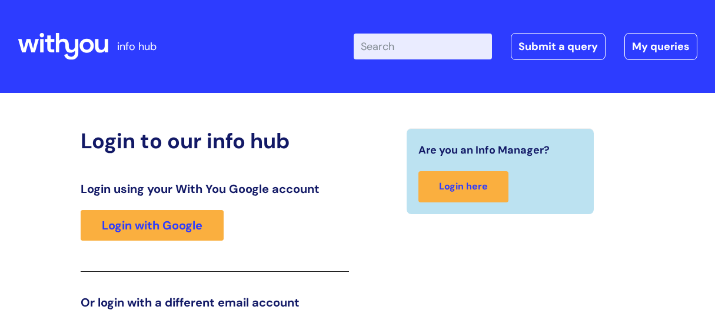 This screenshot has height=313, width=715. What do you see at coordinates (214, 141) in the screenshot?
I see `h2: Login to our info hub` at bounding box center [214, 141].